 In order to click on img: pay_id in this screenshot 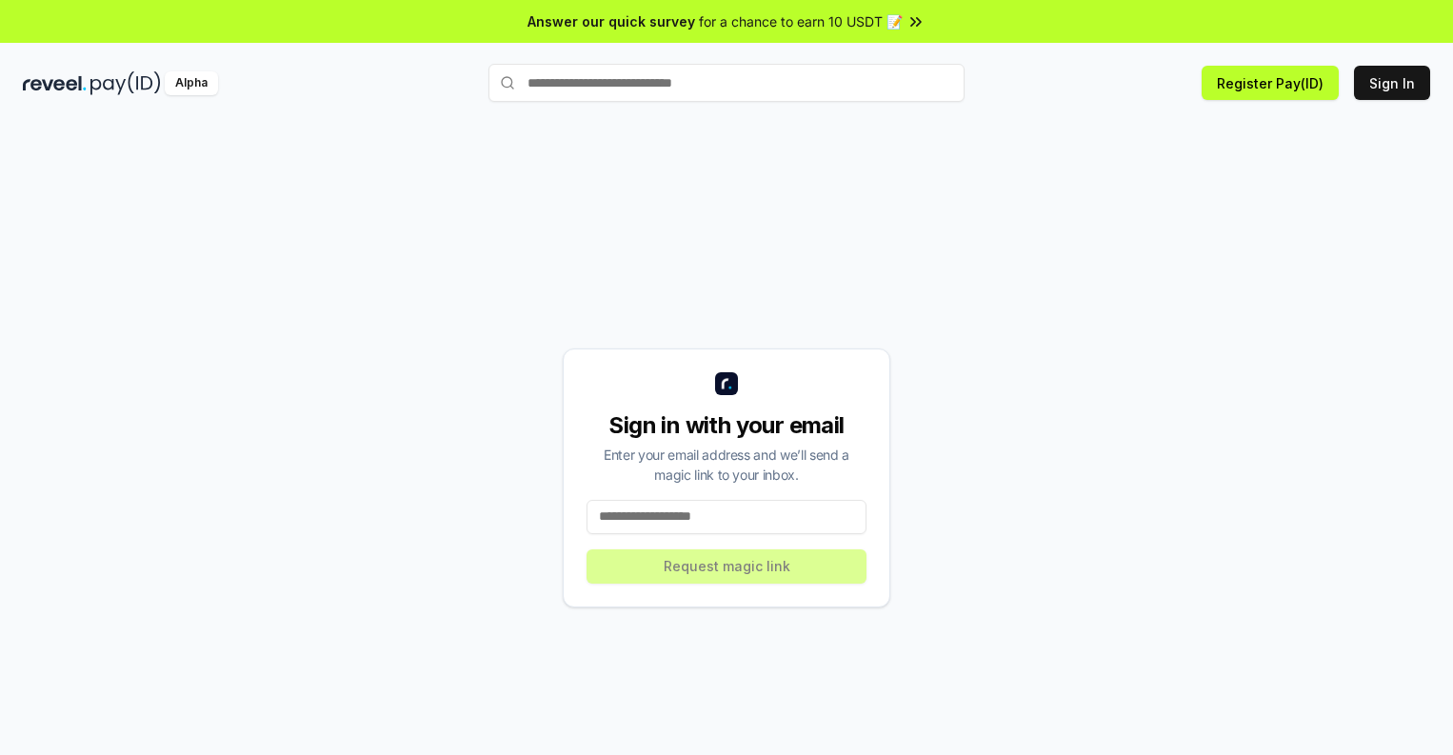, I will do `click(126, 83)`.